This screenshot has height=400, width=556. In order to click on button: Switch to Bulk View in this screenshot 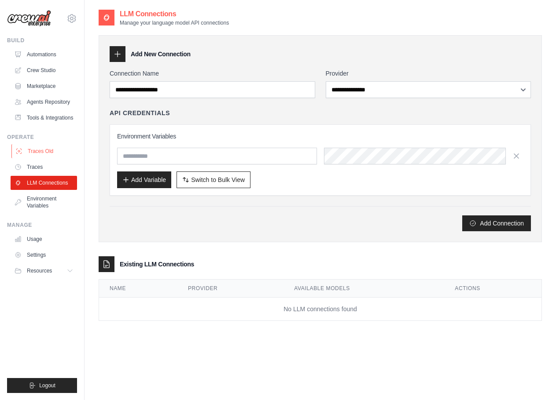, I will do `click(213, 180)`.